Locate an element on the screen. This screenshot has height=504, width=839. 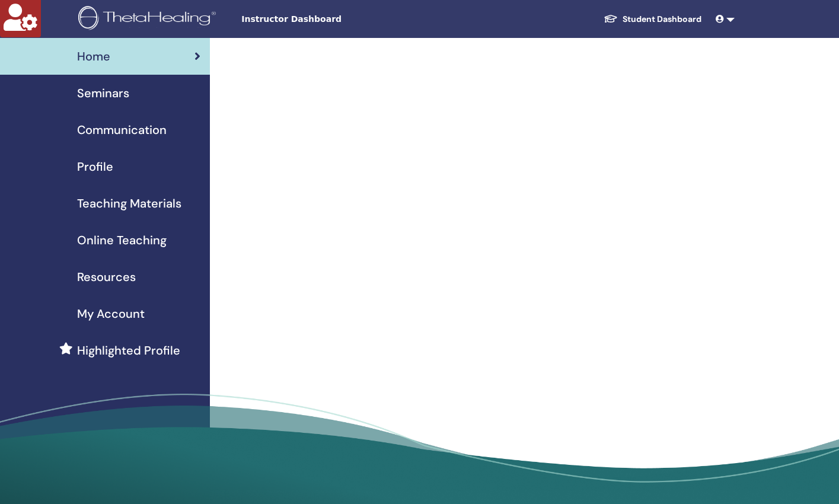
span: Instructor Dashboard is located at coordinates (330, 19).